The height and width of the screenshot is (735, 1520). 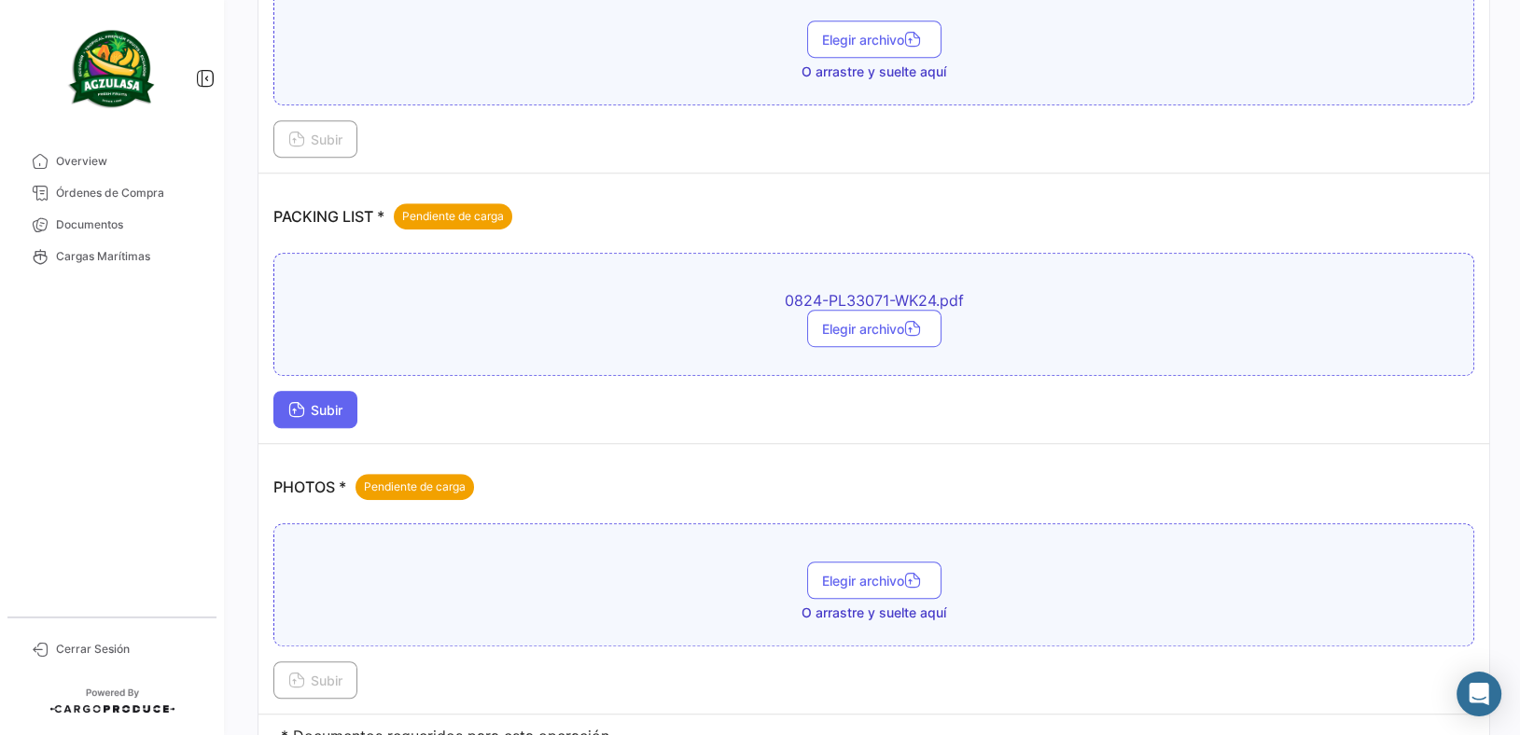 I want to click on span: Overview, so click(x=129, y=161).